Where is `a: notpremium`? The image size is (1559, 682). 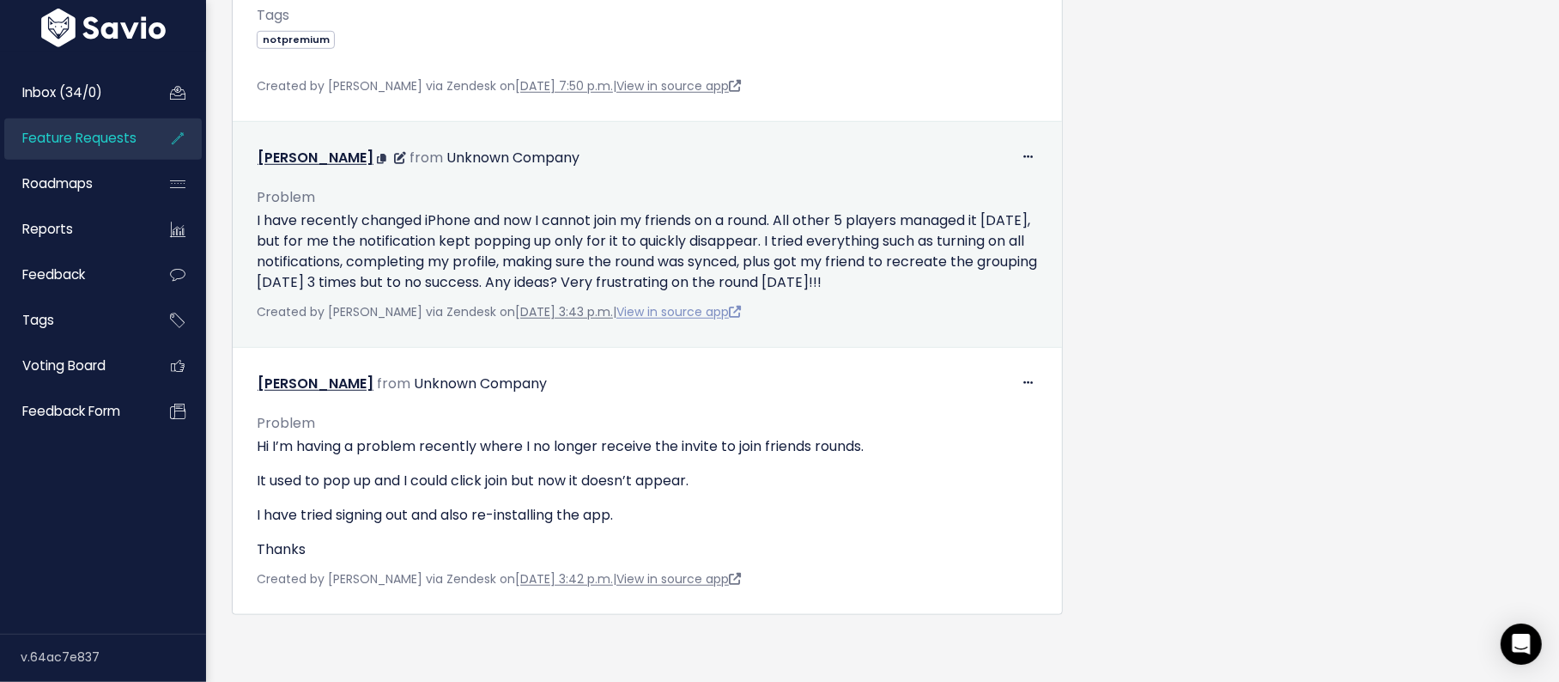 a: notpremium is located at coordinates (295, 39).